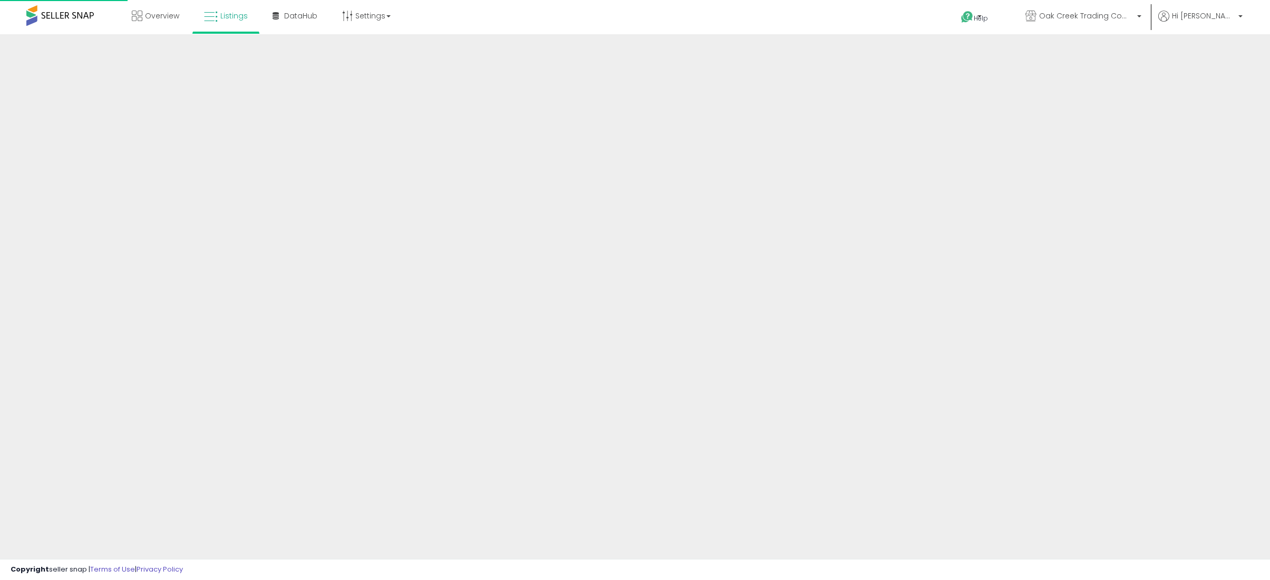  Describe the element at coordinates (981, 18) in the screenshot. I see `span: Help` at that location.